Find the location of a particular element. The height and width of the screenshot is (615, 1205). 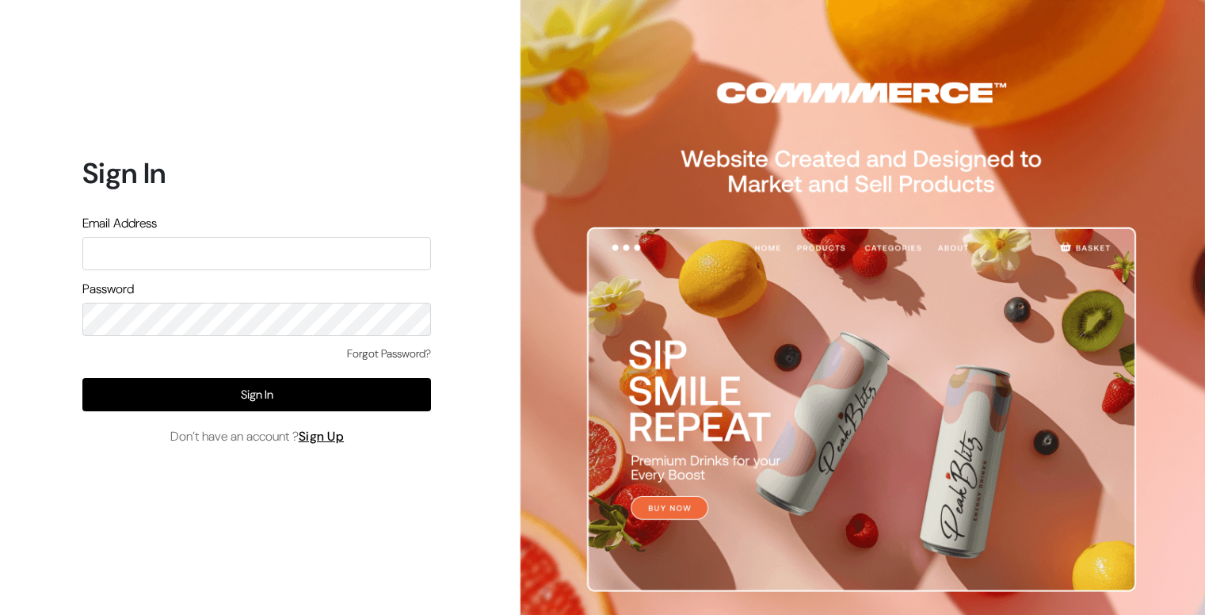

h1: Sign In is located at coordinates (257, 173).